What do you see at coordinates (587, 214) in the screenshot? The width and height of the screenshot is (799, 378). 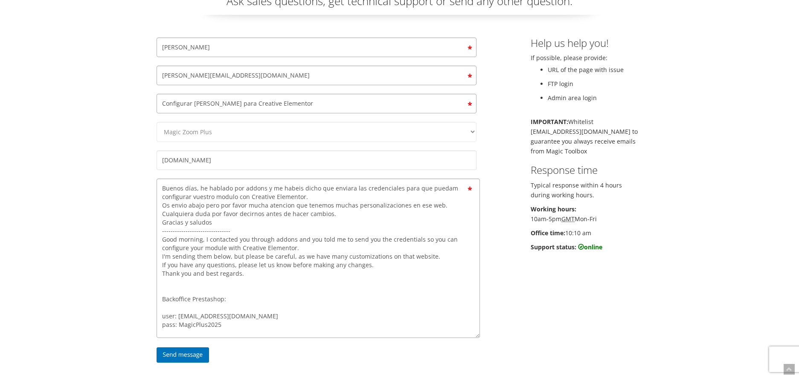 I see `p: 10am-5pm Mon-Fri` at bounding box center [587, 214].